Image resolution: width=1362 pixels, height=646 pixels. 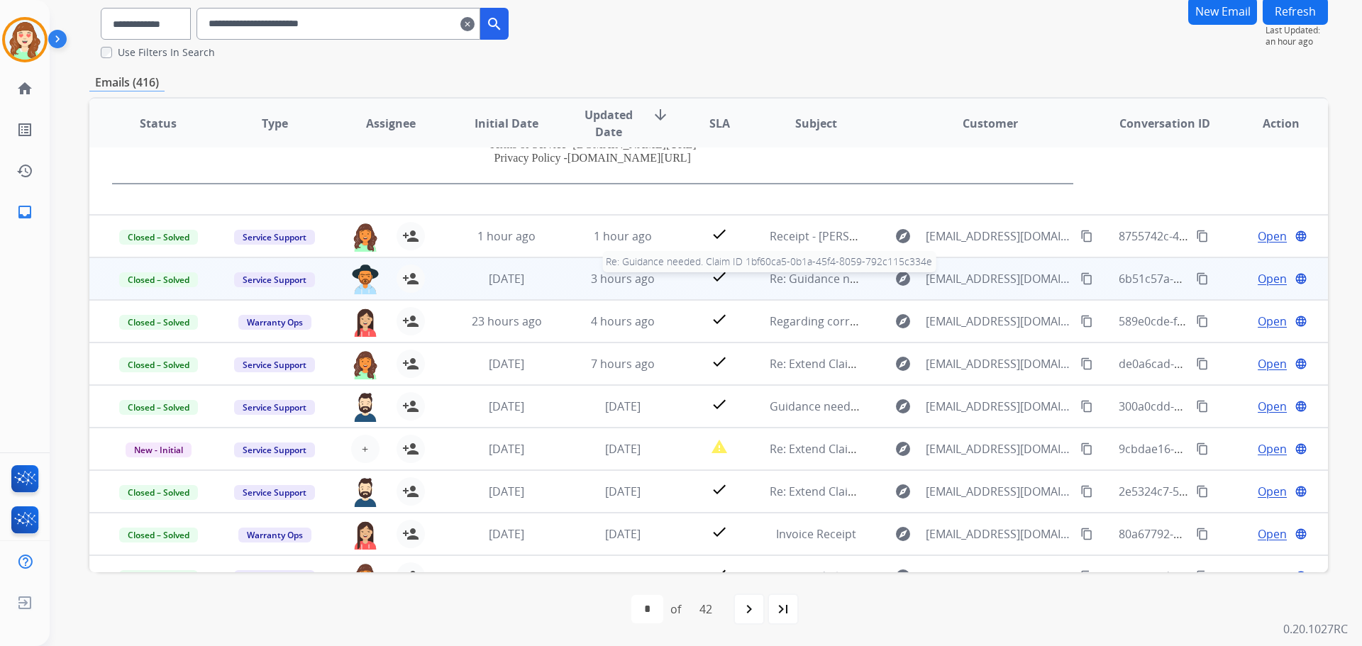 What do you see at coordinates (675, 609) in the screenshot?
I see `div: of` at bounding box center [675, 609].